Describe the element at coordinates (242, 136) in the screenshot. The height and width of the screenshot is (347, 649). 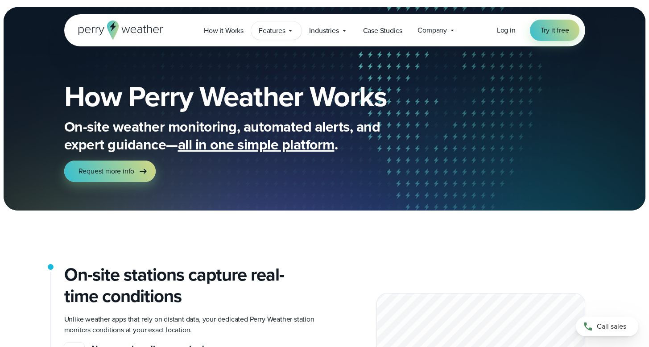
I see `p: On-site weather monitoring, automated alerts, and expert guidance— .` at that location.